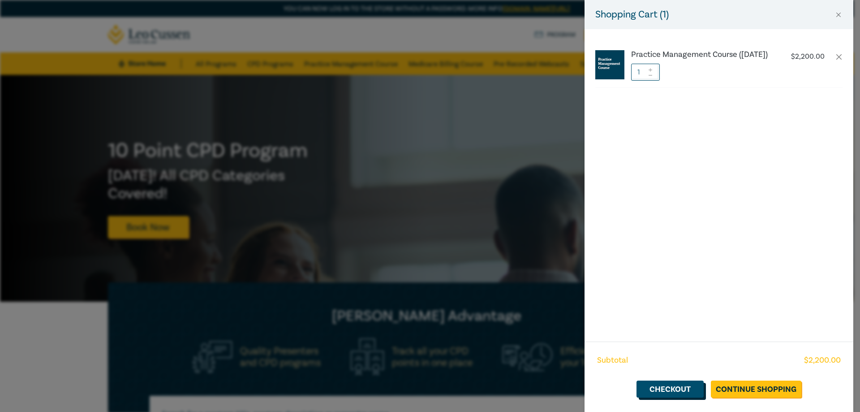 Image resolution: width=860 pixels, height=412 pixels. Describe the element at coordinates (822, 360) in the screenshot. I see `span: $ 2,200.00` at that location.